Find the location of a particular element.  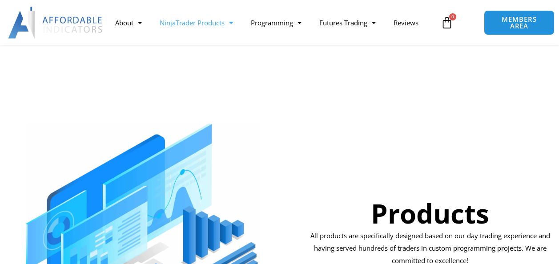

img: LogoAI | Affordable Indicators – NinjaTrader is located at coordinates (56, 23).